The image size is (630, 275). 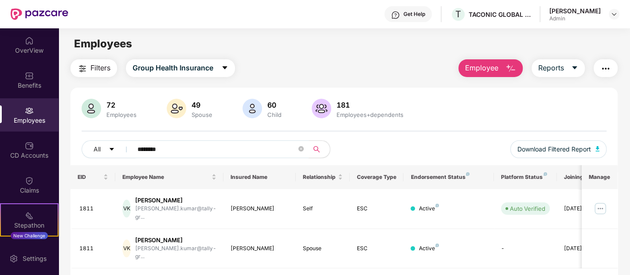 I want to click on div: Self, so click(x=323, y=209).